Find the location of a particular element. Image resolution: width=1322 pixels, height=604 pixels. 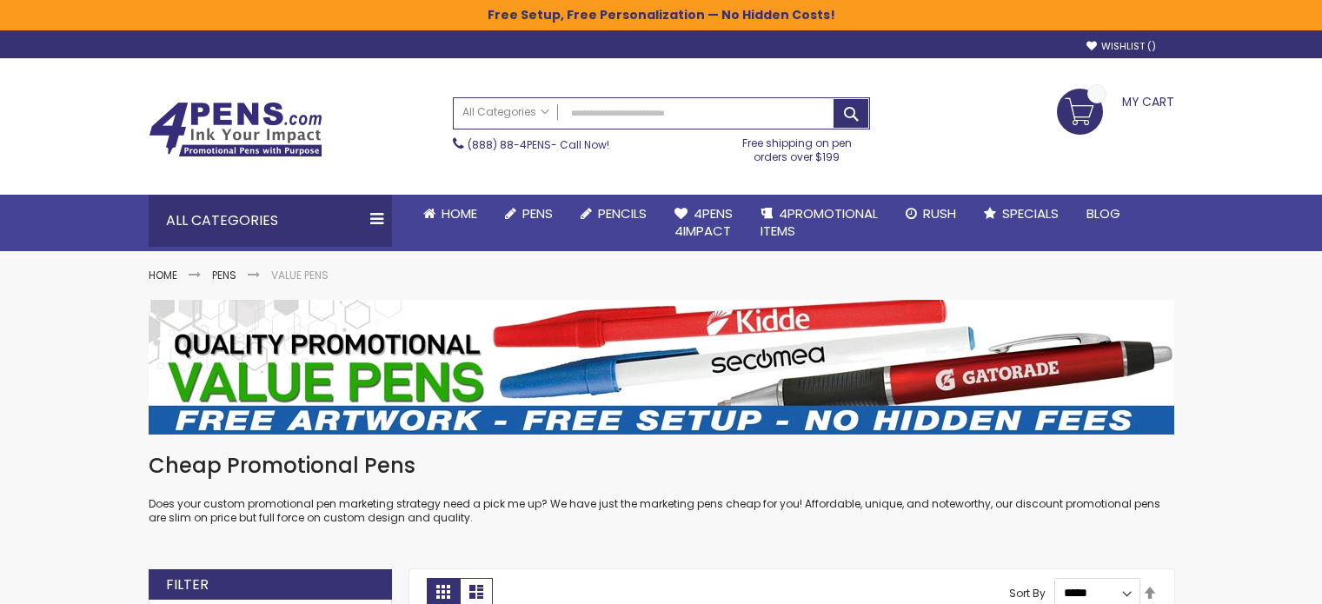

a: All Categories is located at coordinates (506, 112).